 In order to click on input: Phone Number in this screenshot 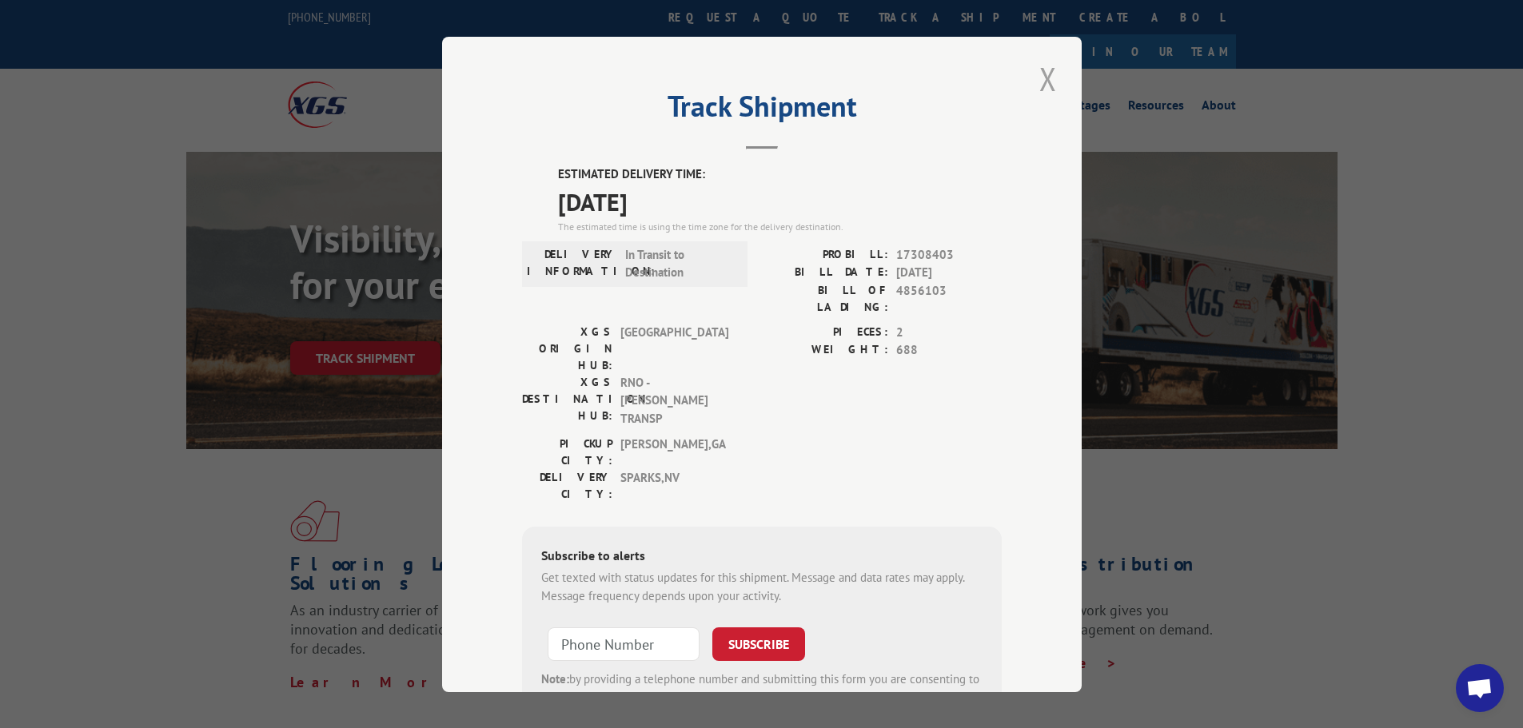, I will do `click(624, 645)`.